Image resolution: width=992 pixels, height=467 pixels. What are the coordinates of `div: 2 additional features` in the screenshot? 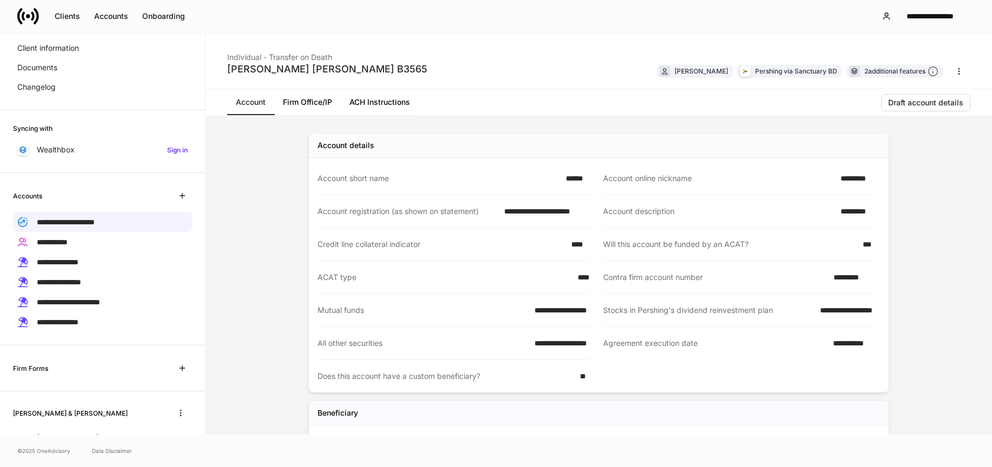 It's located at (901, 71).